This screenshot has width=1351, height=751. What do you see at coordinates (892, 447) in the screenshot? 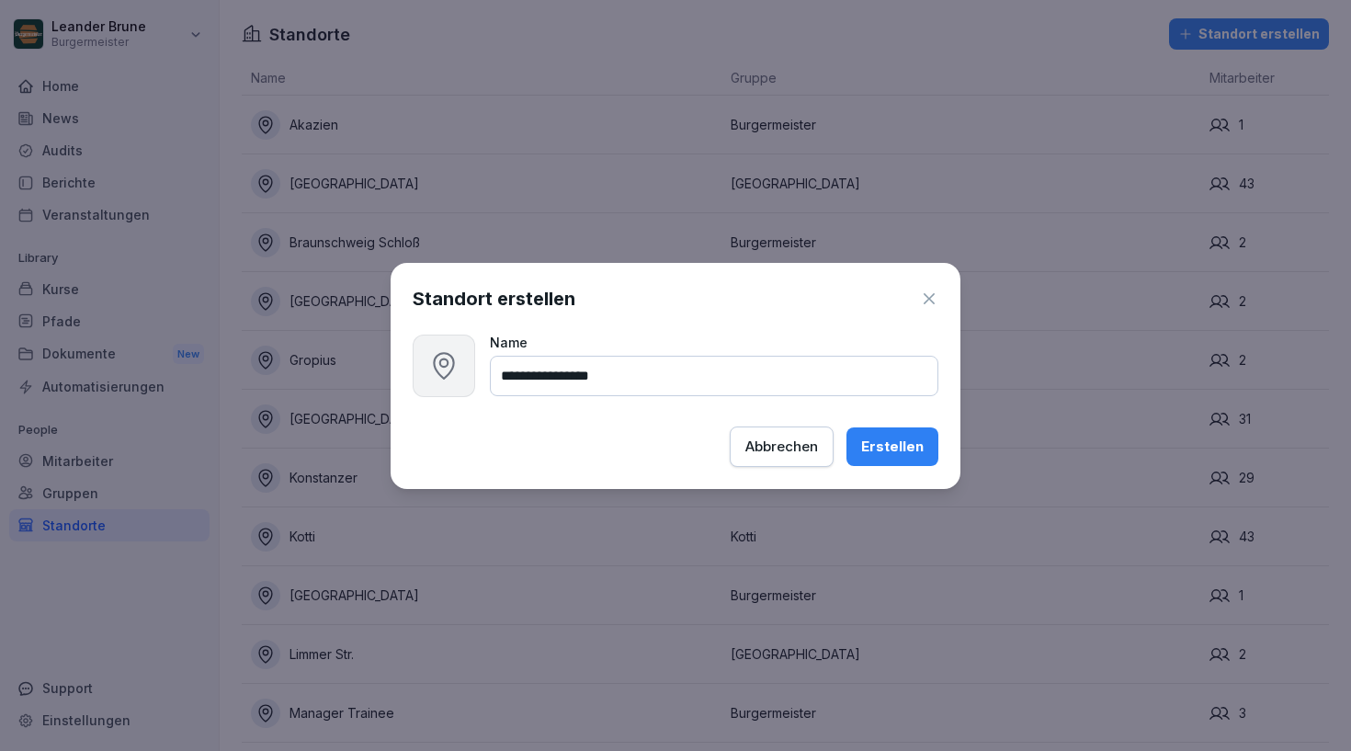
I see `div: Erstellen` at bounding box center [892, 447].